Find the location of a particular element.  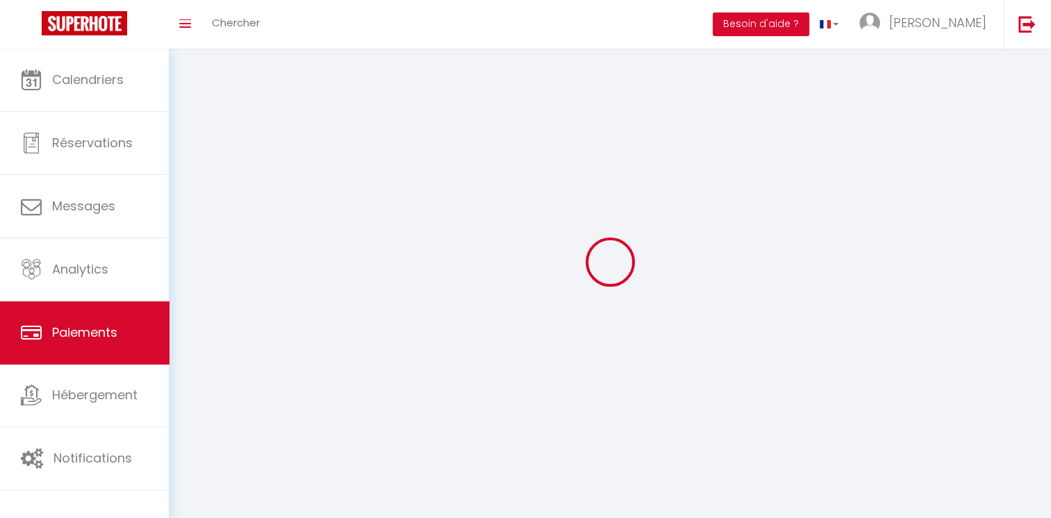

span: Paiements is located at coordinates (85, 332).